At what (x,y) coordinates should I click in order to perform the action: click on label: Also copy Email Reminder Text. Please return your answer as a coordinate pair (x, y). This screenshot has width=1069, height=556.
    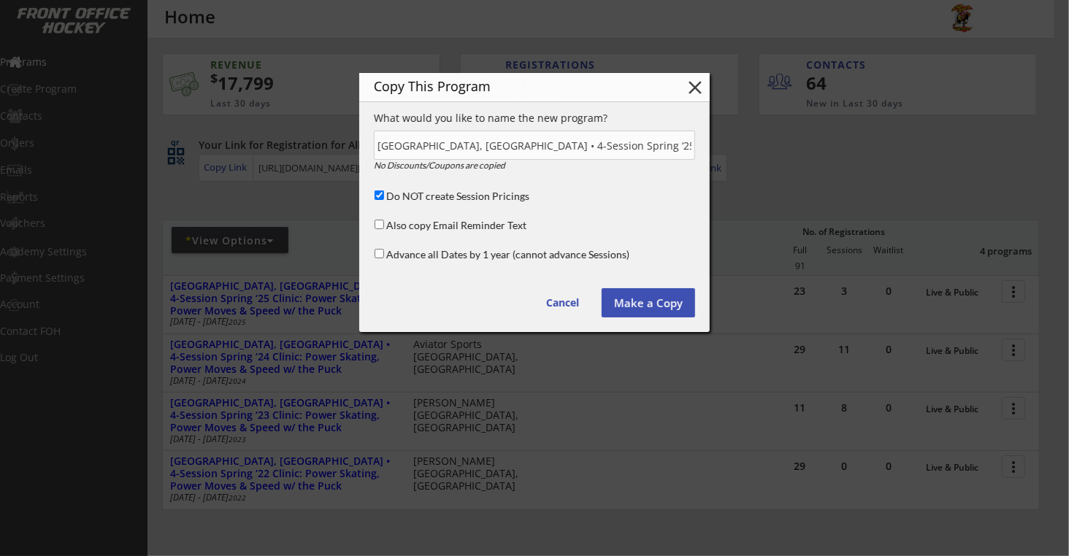
    Looking at the image, I should click on (456, 225).